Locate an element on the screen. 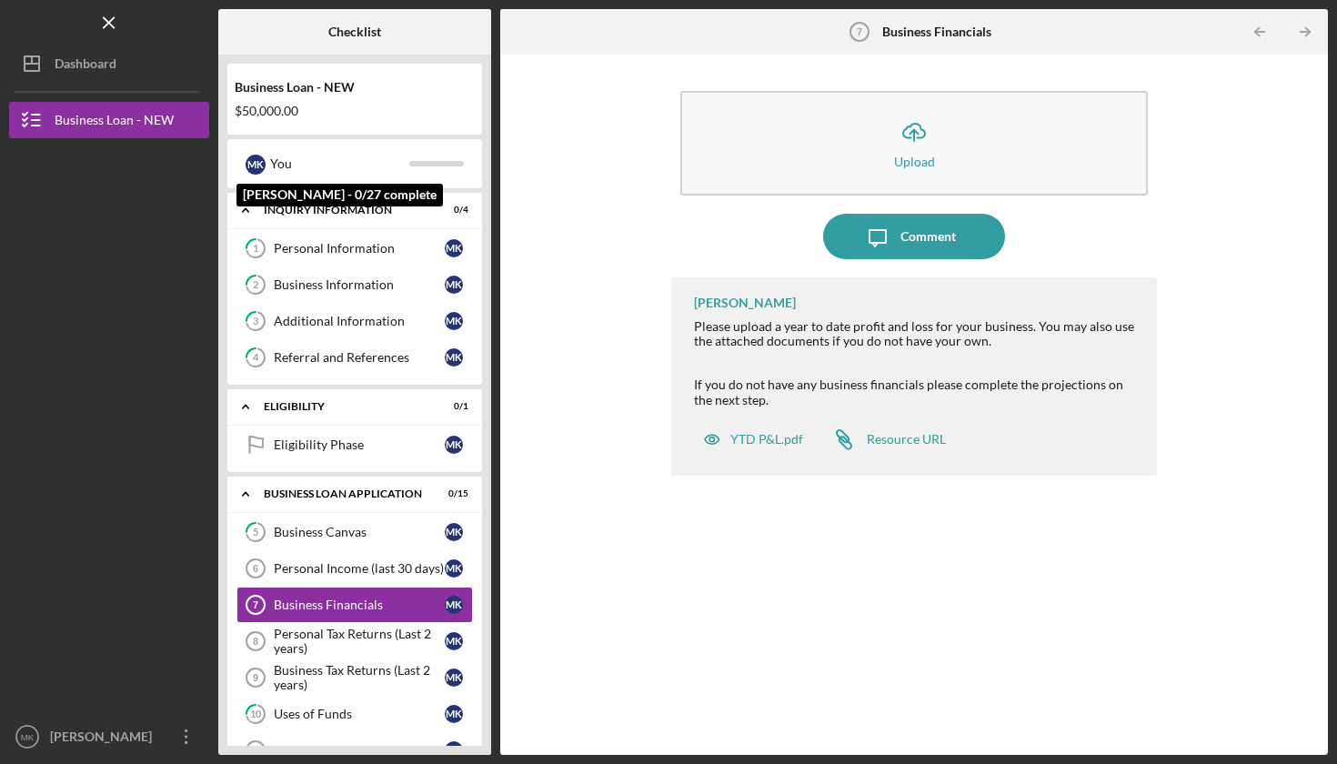  div: ELIGIBILITY is located at coordinates (343, 406).